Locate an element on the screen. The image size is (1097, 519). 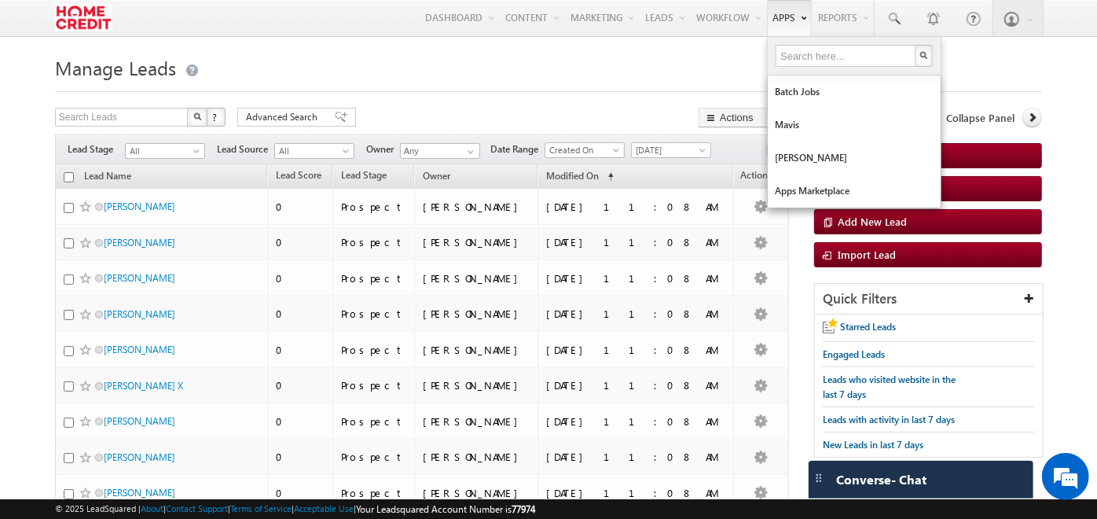
a: Created On is located at coordinates (585, 150).